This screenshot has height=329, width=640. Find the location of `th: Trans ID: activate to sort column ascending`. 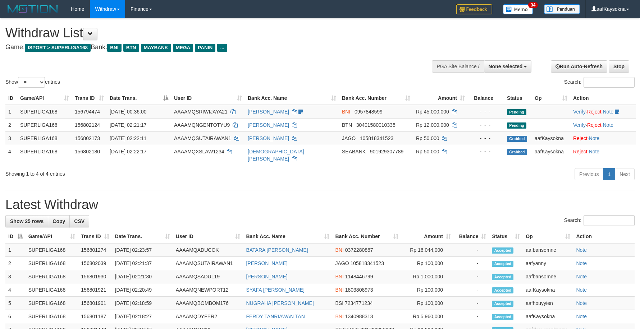

th: Trans ID: activate to sort column ascending is located at coordinates (95, 236).